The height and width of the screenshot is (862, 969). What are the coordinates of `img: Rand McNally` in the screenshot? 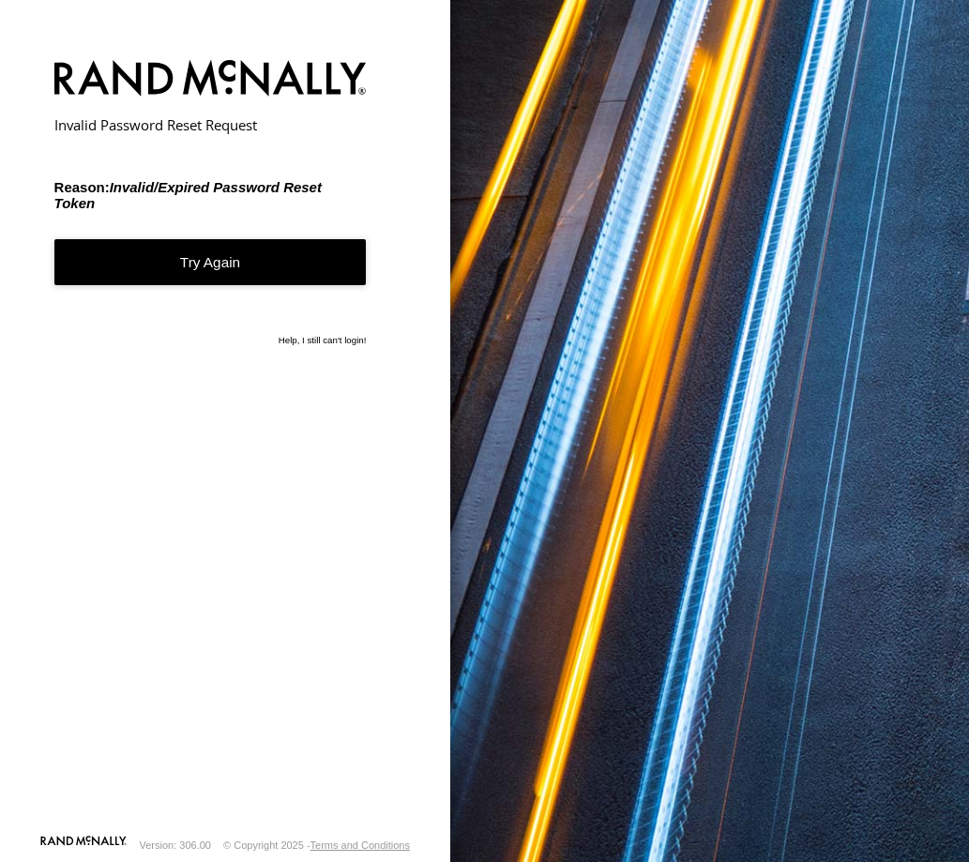 It's located at (210, 80).